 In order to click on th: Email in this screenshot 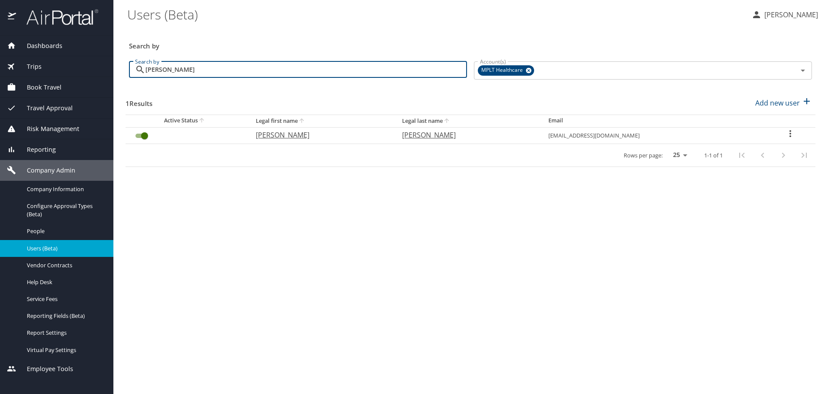, I will do `click(654, 121)`.